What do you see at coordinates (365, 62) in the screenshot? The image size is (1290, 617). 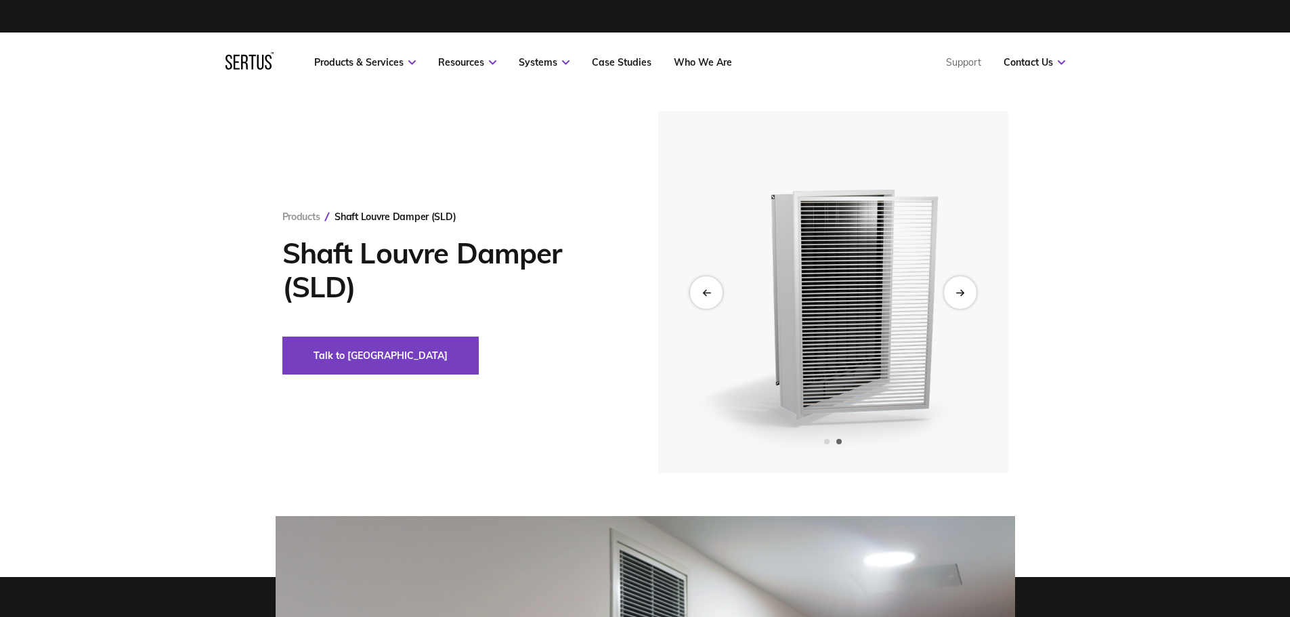 I see `a: Products & Services` at bounding box center [365, 62].